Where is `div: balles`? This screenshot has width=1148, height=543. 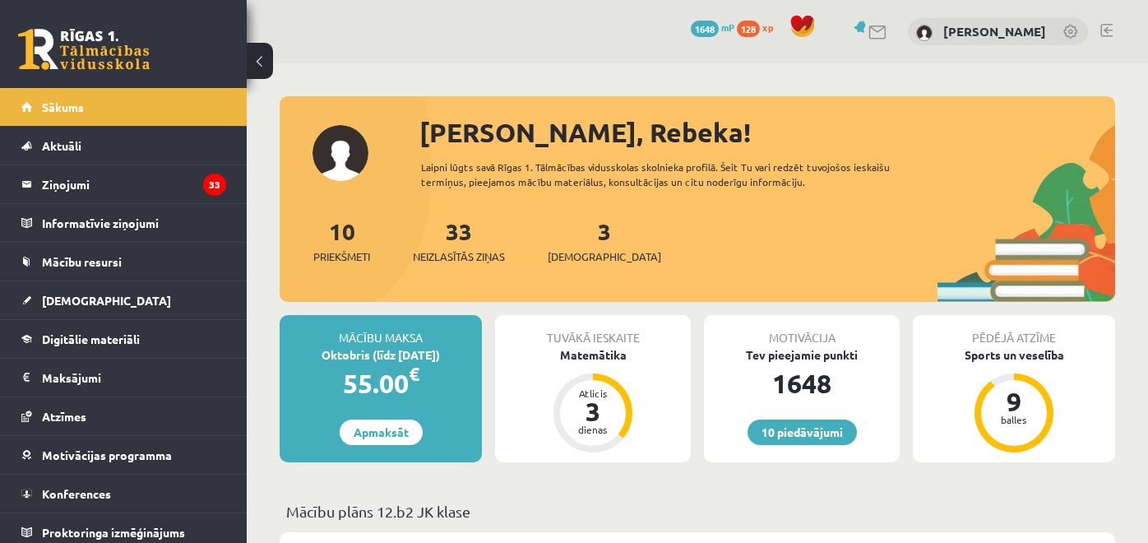
div: balles is located at coordinates (1014, 419).